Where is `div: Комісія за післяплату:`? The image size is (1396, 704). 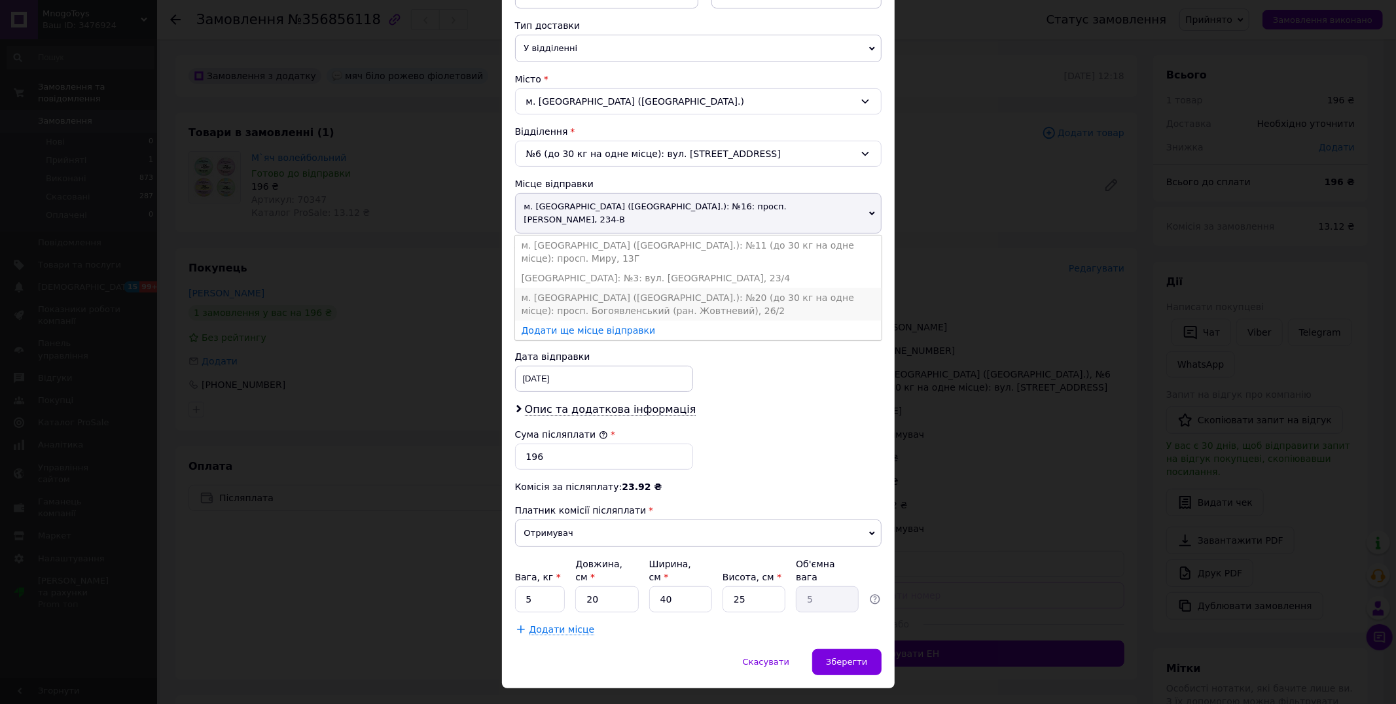
div: Комісія за післяплату: is located at coordinates (699, 487).